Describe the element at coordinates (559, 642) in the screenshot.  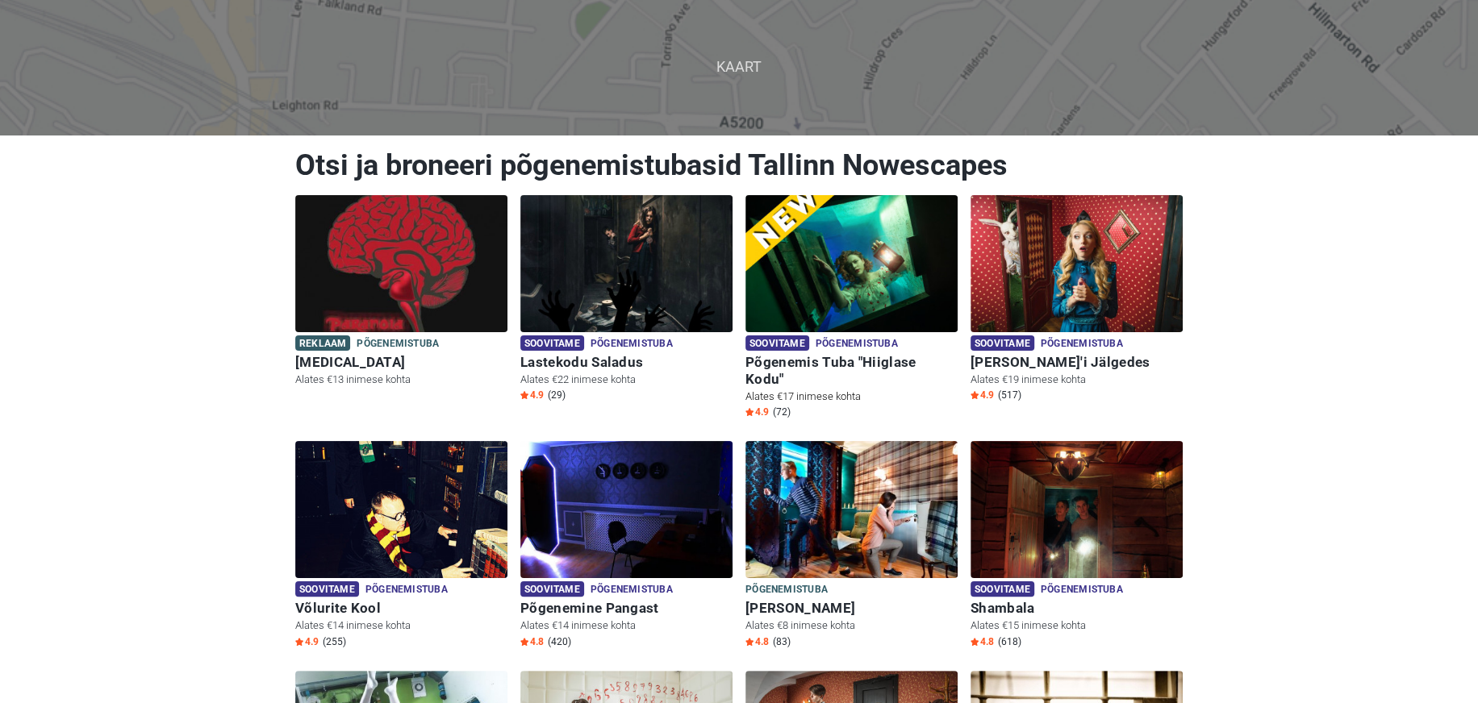
I see `span: (420)` at that location.